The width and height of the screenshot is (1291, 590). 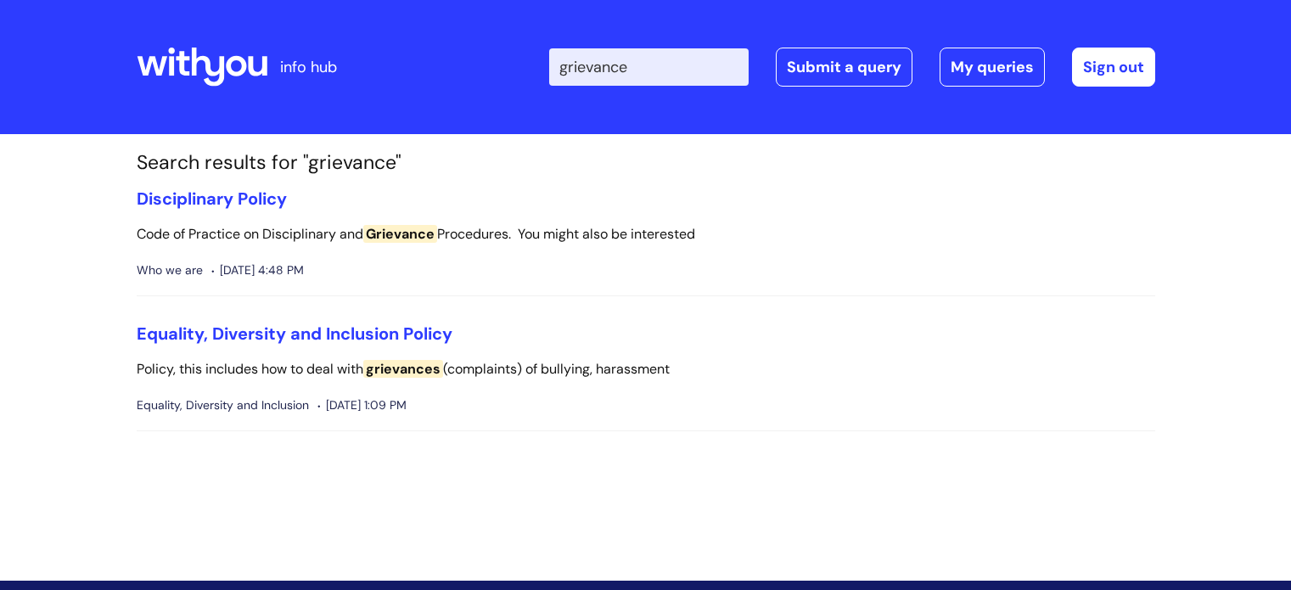 I want to click on input: Search, so click(x=649, y=67).